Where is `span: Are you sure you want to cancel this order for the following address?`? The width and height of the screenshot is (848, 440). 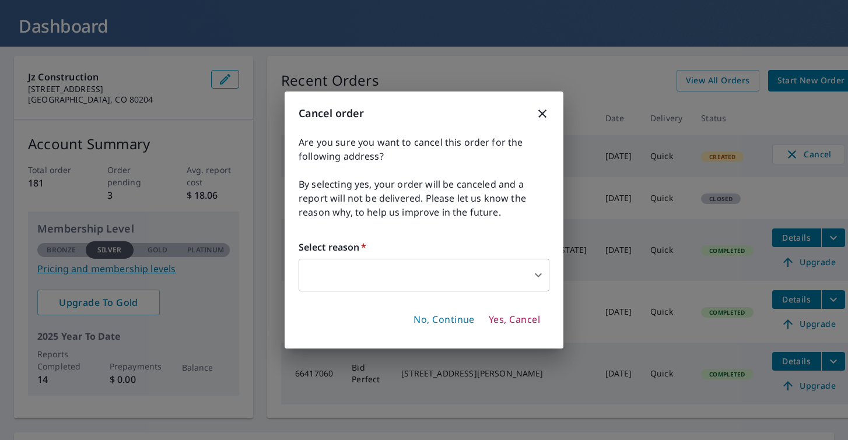 span: Are you sure you want to cancel this order for the following address? is located at coordinates (424, 149).